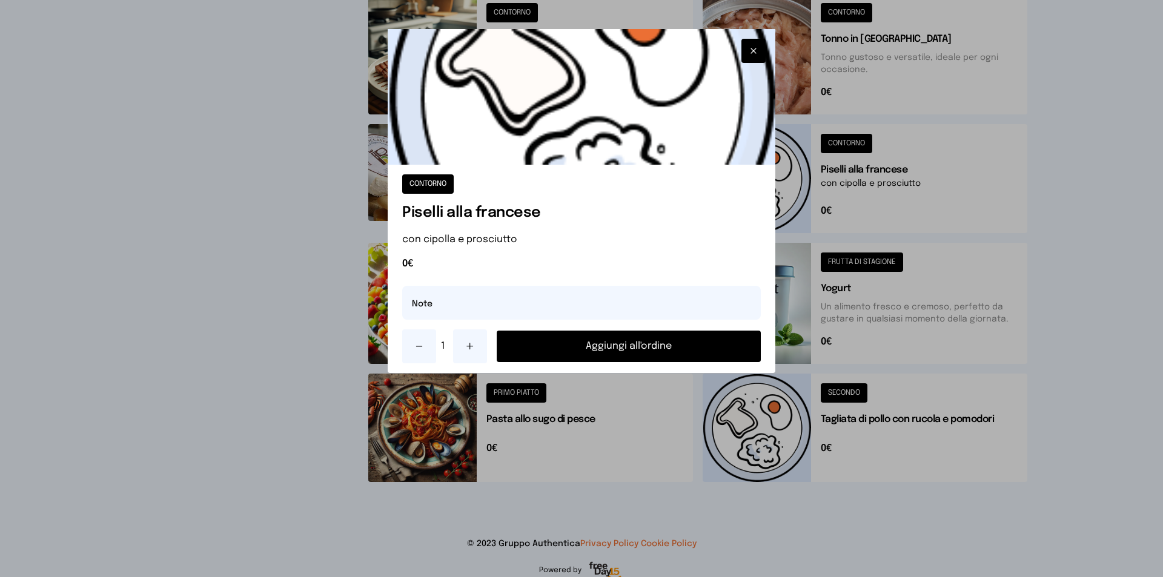 Image resolution: width=1163 pixels, height=577 pixels. Describe the element at coordinates (629, 347) in the screenshot. I see `button: Aggiungi all'ordine` at that location.